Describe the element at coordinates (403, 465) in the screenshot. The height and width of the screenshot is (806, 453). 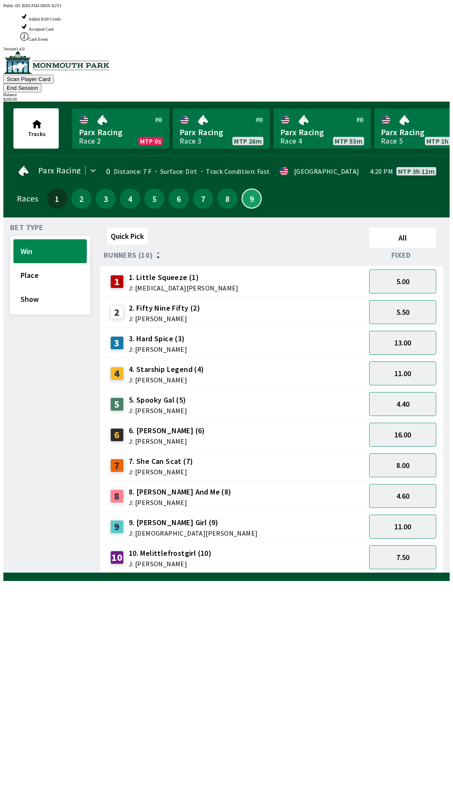
I see `button: 8.00` at that location.